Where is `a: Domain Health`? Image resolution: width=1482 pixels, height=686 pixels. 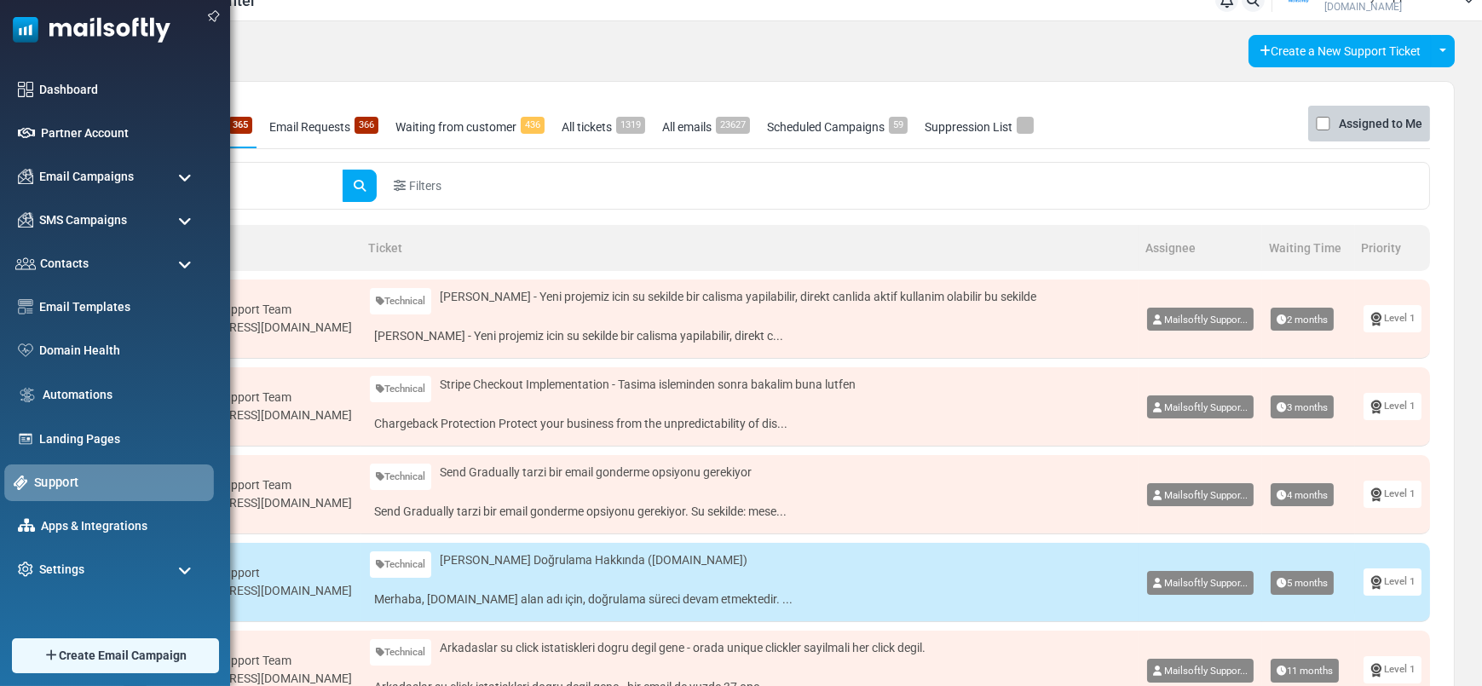
a: Domain Health is located at coordinates (119, 350).